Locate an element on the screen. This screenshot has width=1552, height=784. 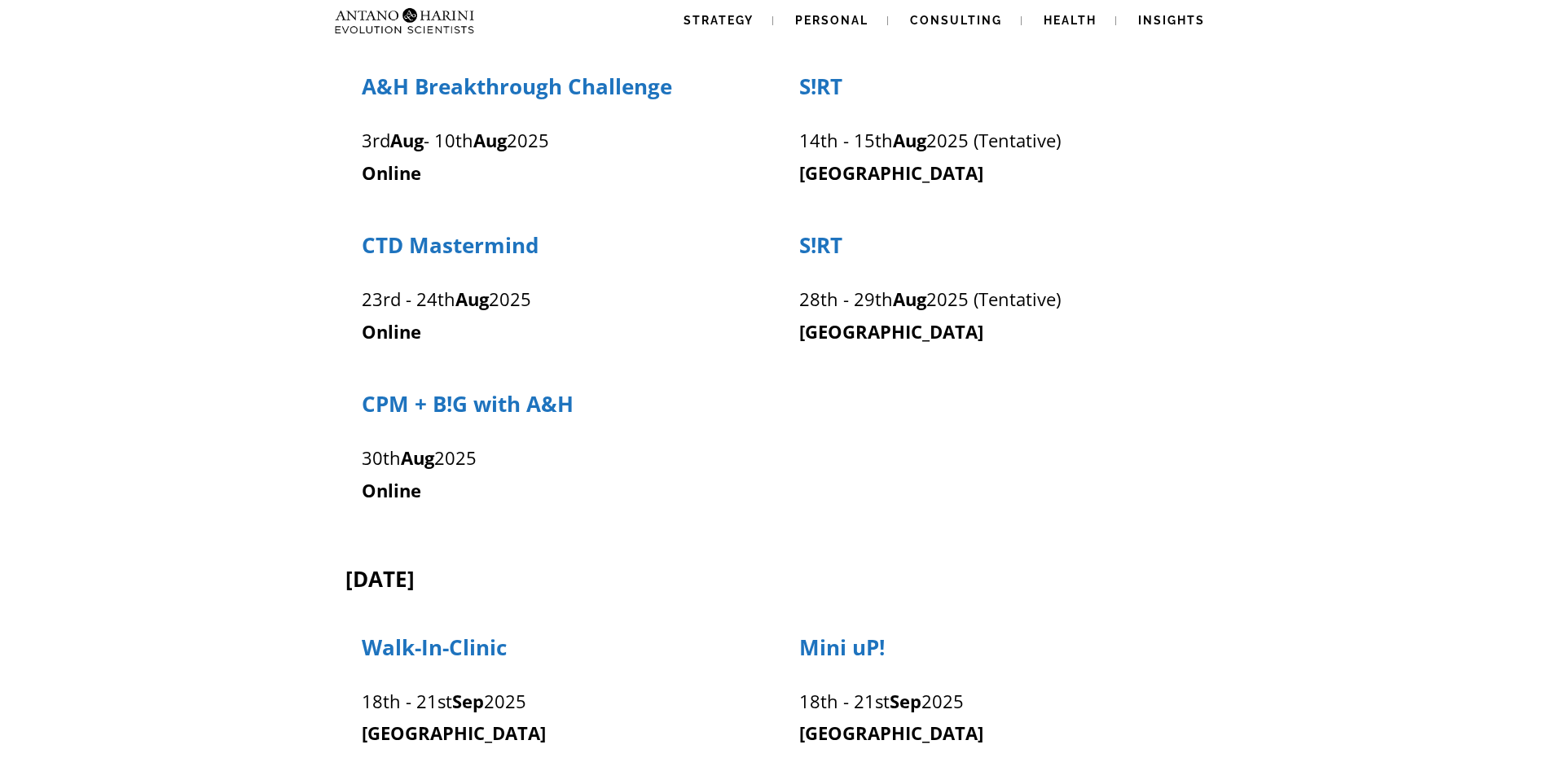
span: Health is located at coordinates (1070, 21).